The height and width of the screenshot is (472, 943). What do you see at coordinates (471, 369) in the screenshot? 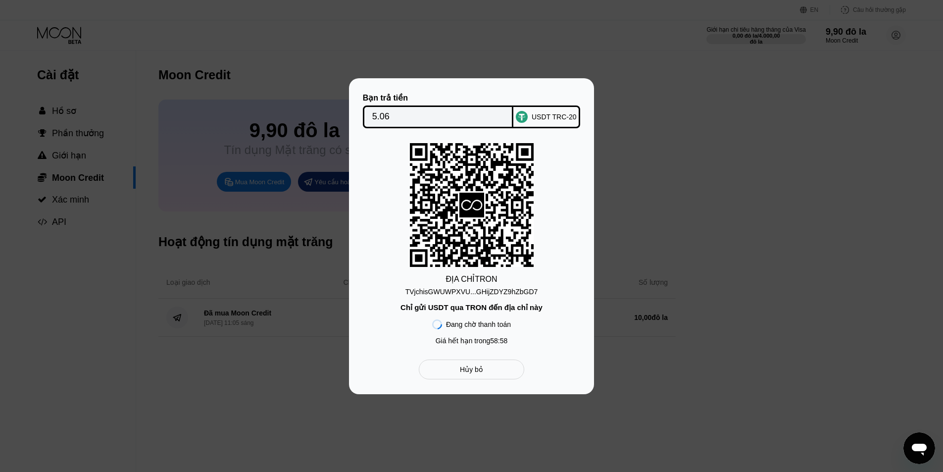
I see `div: Hủy bỏ` at bounding box center [471, 369].